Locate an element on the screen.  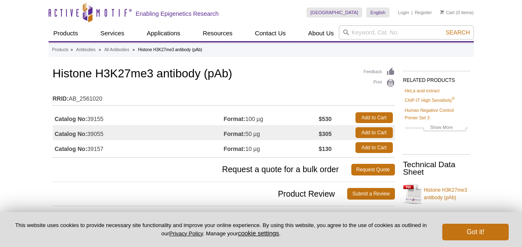
button: cookie settings is located at coordinates (258, 233).